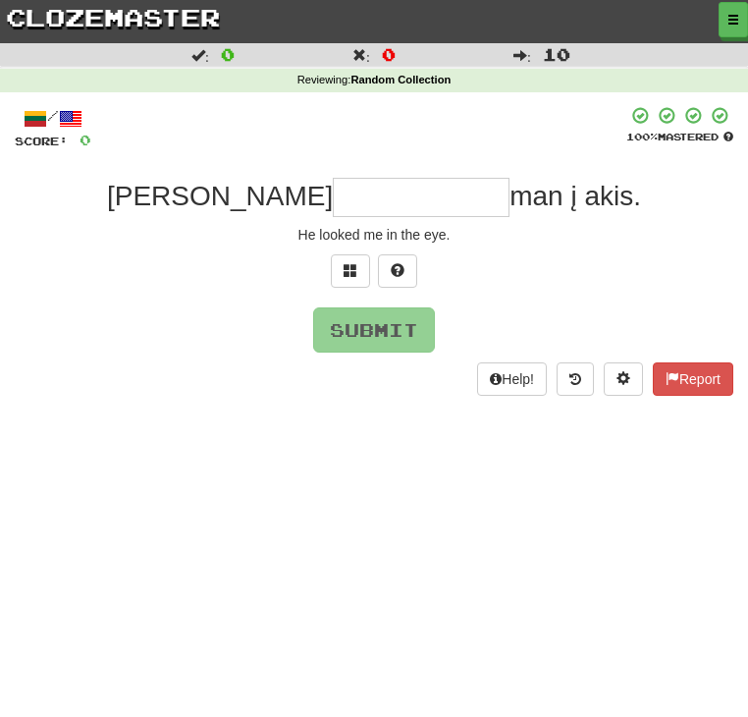 This screenshot has width=748, height=717. I want to click on span: man į akis., so click(575, 195).